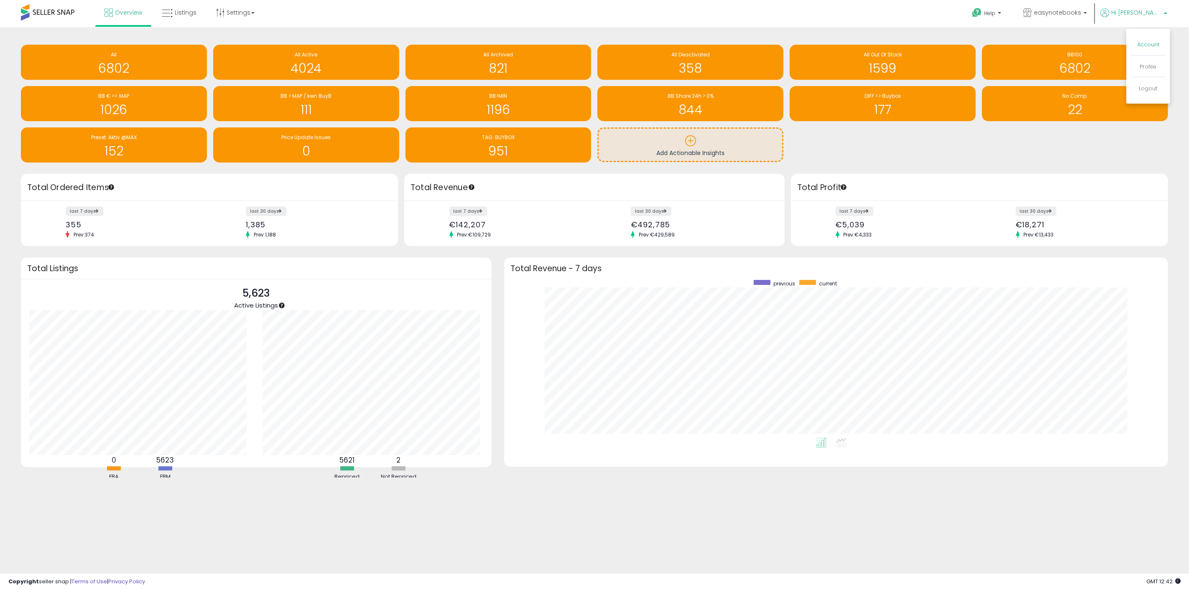 The height and width of the screenshot is (590, 1189). I want to click on h1: 1599, so click(882, 68).